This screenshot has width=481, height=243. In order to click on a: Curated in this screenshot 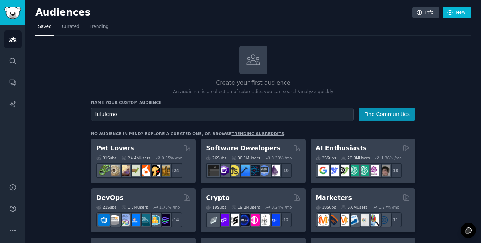, I will do `click(71, 28)`.